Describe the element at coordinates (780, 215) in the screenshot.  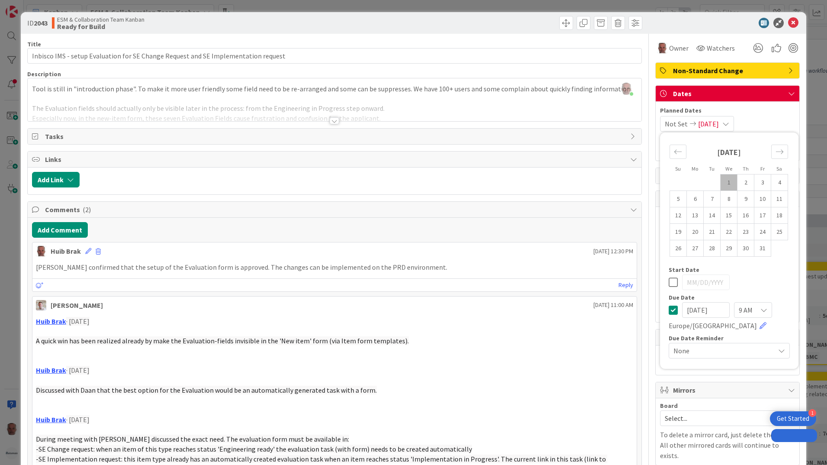
I see `td: Choose Saturday, 10/18/2025 12:00 PM as your check-in date. It’s available.` at that location.